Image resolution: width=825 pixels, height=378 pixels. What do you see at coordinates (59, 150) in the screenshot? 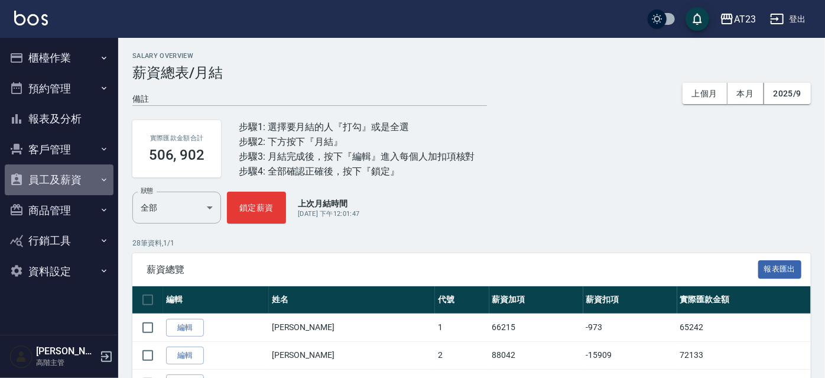
I see `button: 客戶管理` at bounding box center [59, 150].